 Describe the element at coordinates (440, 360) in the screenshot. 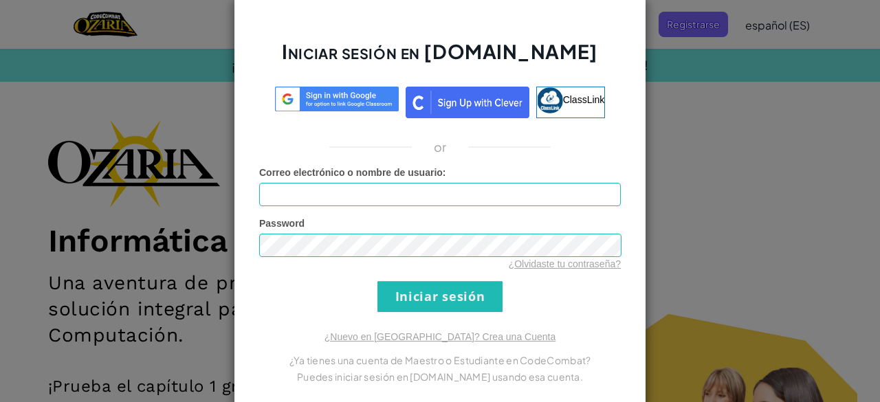

I see `p: ¿Ya tienes una cuenta de Maestro o Estudiante en CodeCombat?` at that location.